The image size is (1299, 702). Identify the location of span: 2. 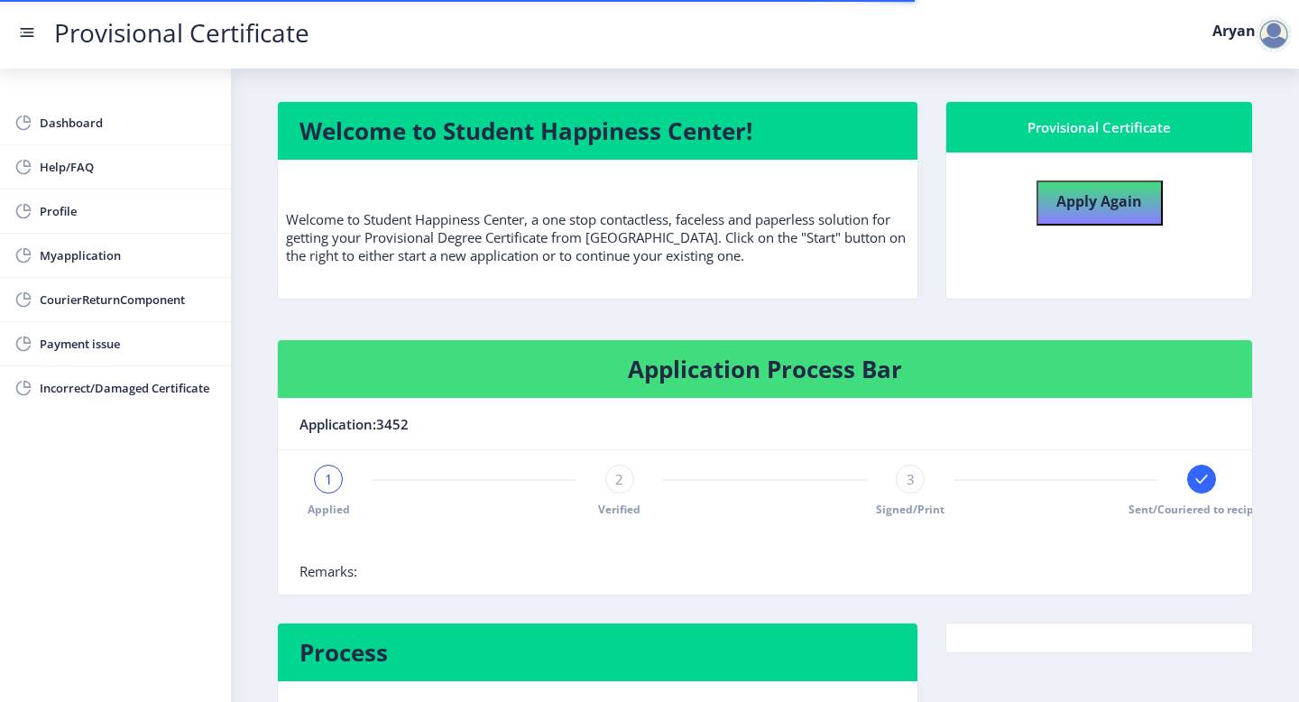
(619, 479).